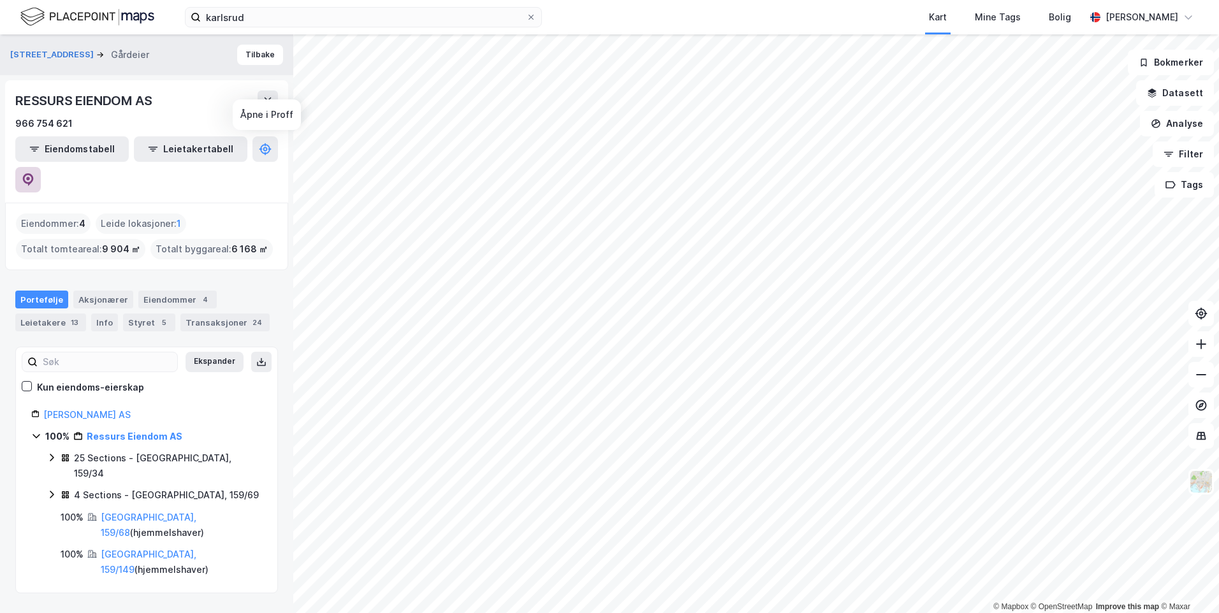  I want to click on span: 9 904 ㎡, so click(121, 249).